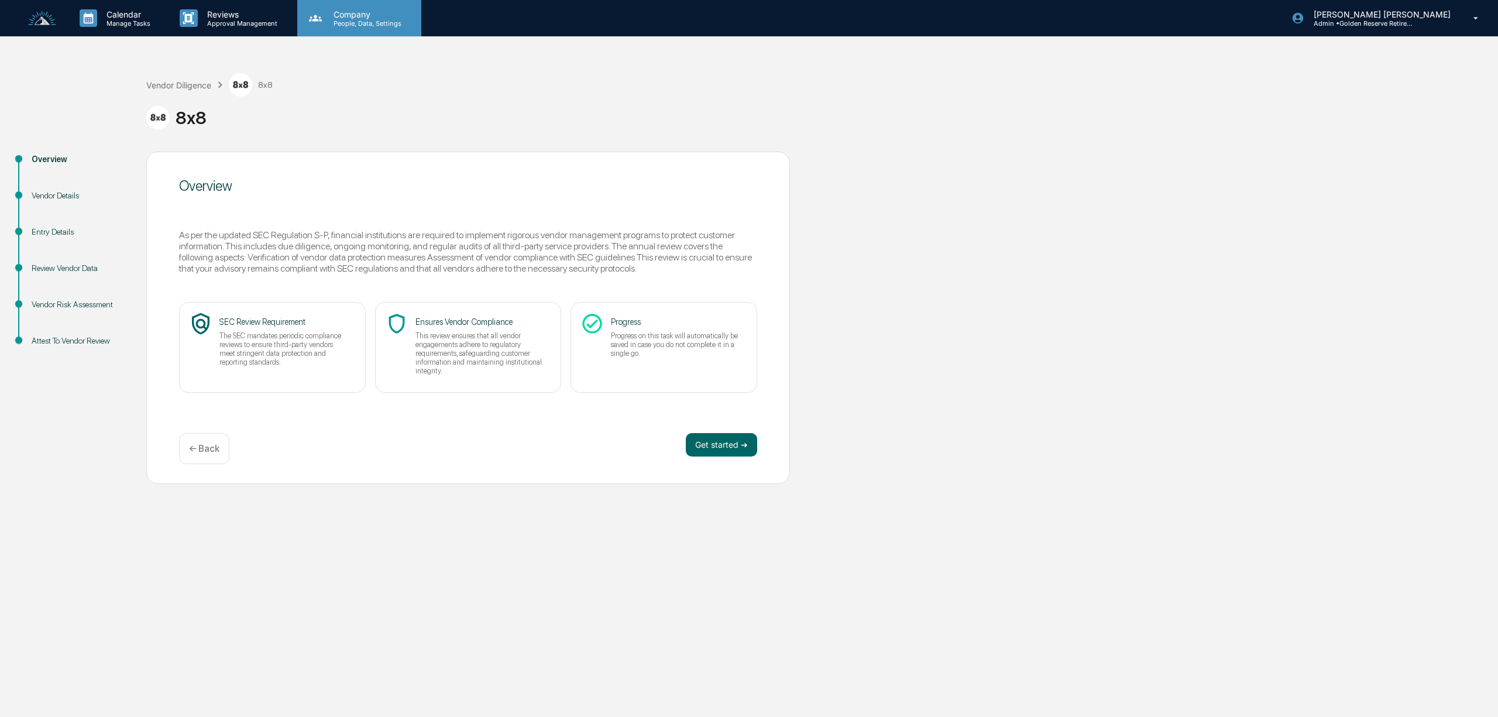 Image resolution: width=1498 pixels, height=717 pixels. I want to click on span: shield_icon, so click(397, 324).